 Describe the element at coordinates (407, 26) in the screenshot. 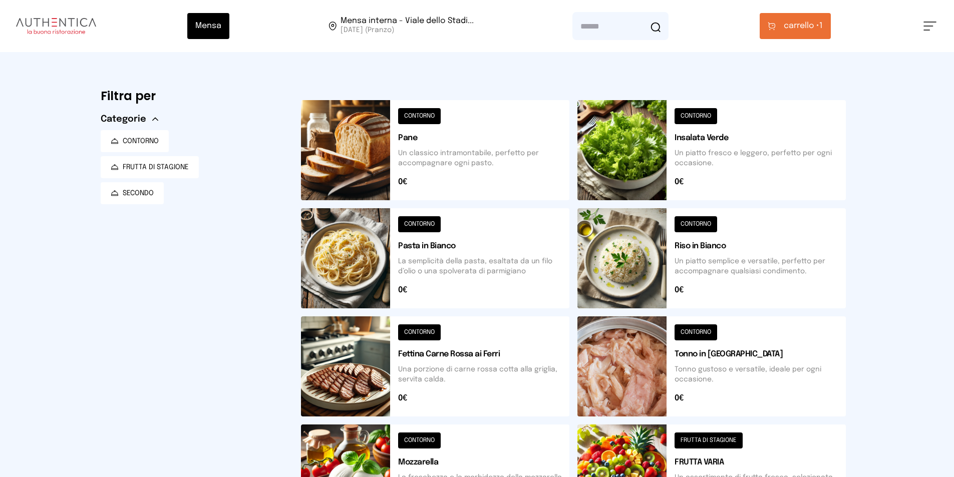

I see `span: Viale dello Stadio, 77, 05100 Terni TR, Italia` at that location.